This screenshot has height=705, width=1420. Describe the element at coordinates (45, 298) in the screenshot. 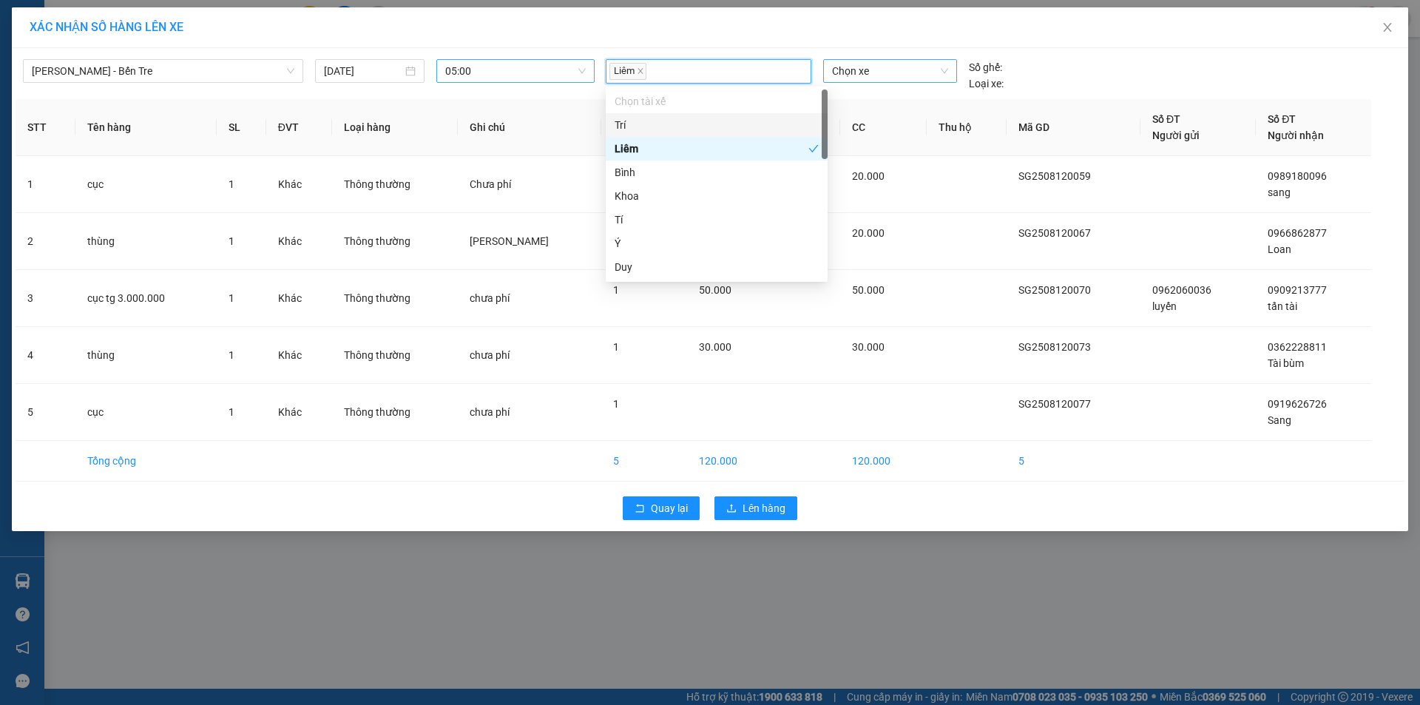

I see `td: 3` at that location.